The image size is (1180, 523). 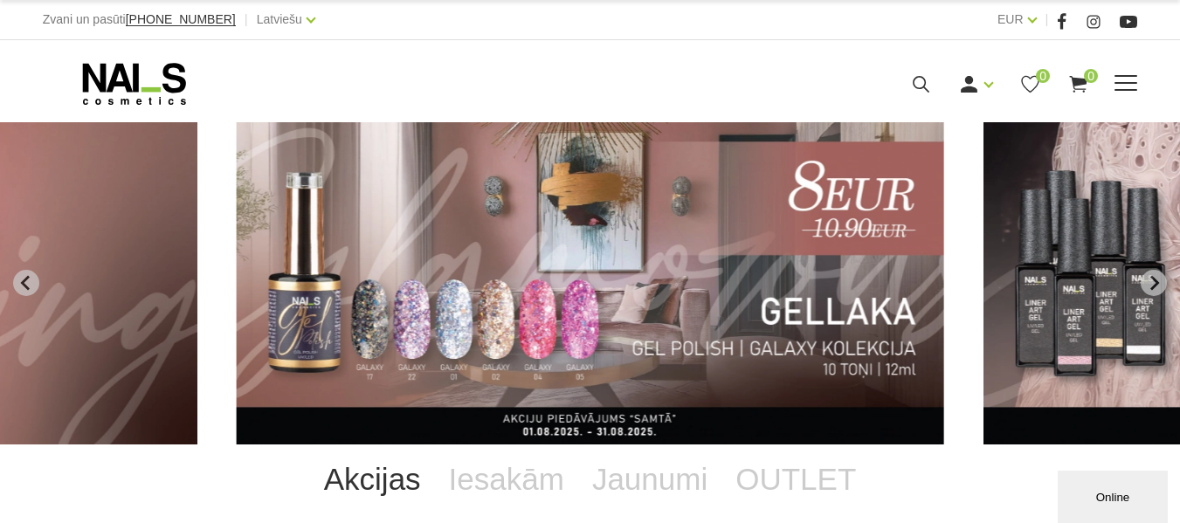 I want to click on a: OUTLET, so click(x=796, y=480).